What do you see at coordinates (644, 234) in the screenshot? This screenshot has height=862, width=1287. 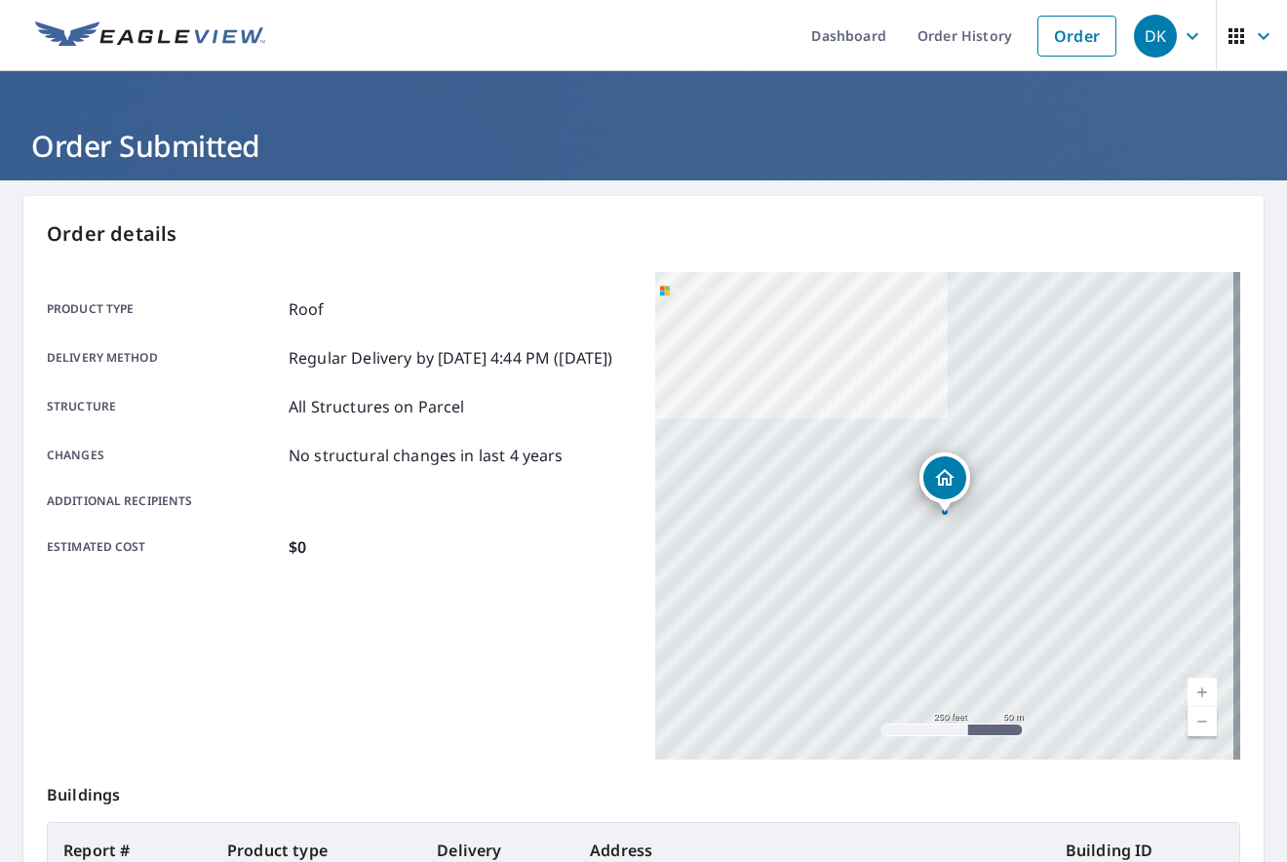 I see `p: Order details` at bounding box center [644, 234].